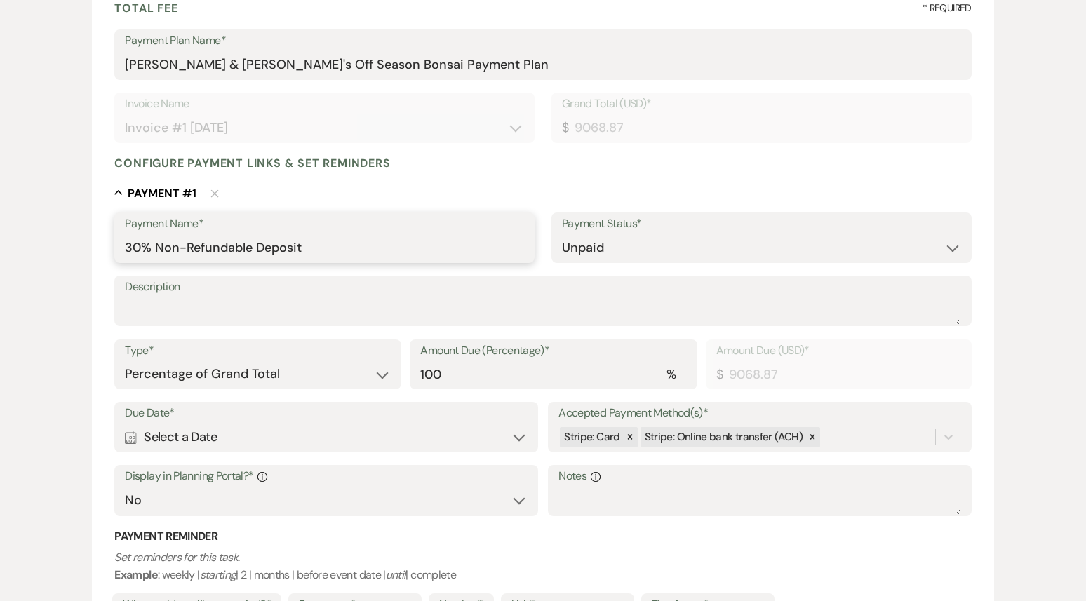 The height and width of the screenshot is (601, 1086). Describe the element at coordinates (324, 104) in the screenshot. I see `label: Invoice Name` at that location.